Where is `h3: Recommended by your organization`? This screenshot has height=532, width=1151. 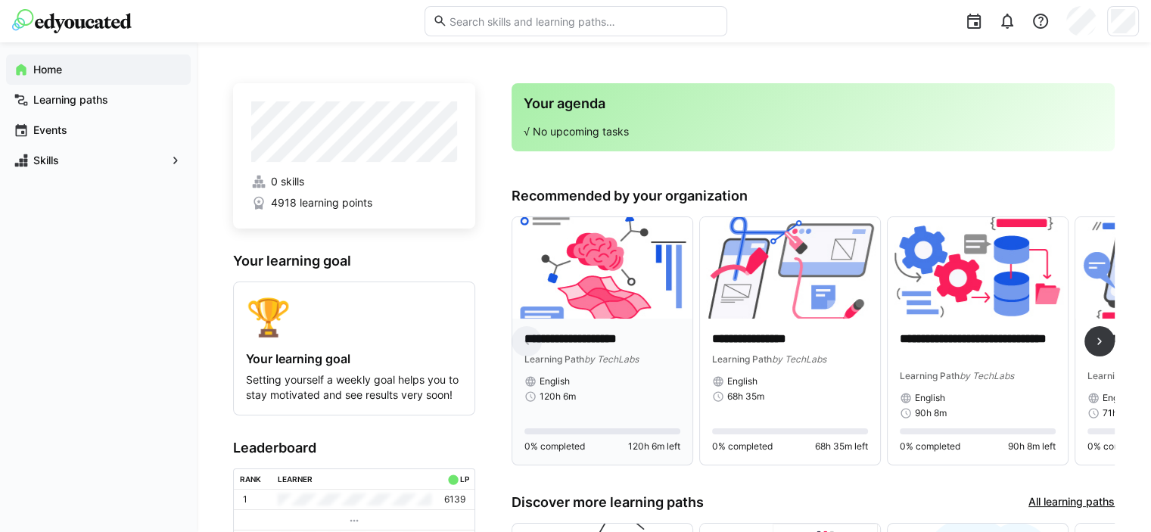 h3: Recommended by your organization is located at coordinates (813, 196).